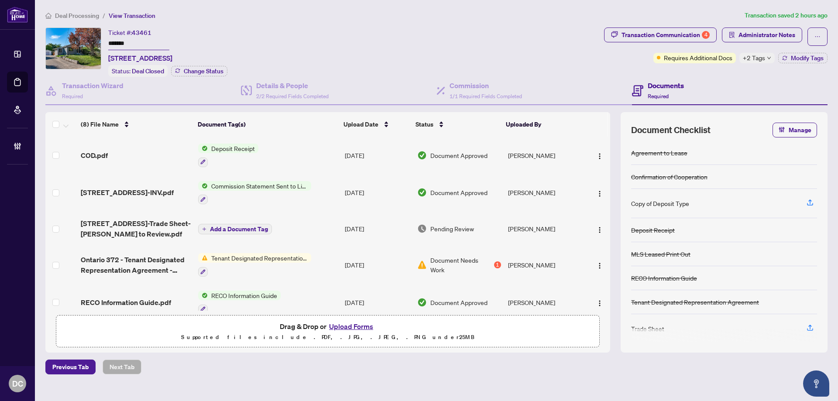  What do you see at coordinates (660, 203) in the screenshot?
I see `div: Copy of Deposit Type` at bounding box center [660, 203].